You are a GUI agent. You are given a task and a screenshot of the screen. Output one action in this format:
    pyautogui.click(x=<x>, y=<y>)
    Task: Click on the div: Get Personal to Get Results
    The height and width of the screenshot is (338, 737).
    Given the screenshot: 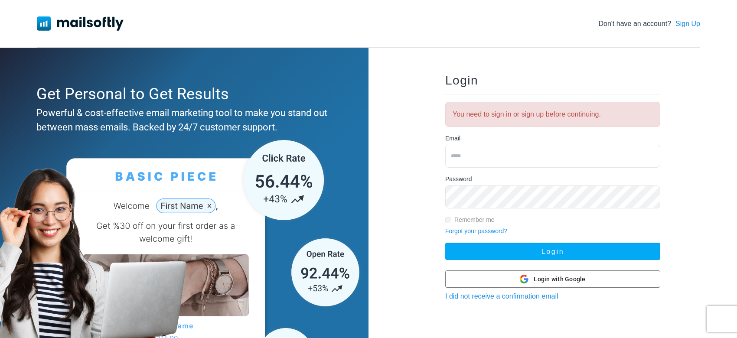 What is the action you would take?
    pyautogui.click(x=182, y=94)
    